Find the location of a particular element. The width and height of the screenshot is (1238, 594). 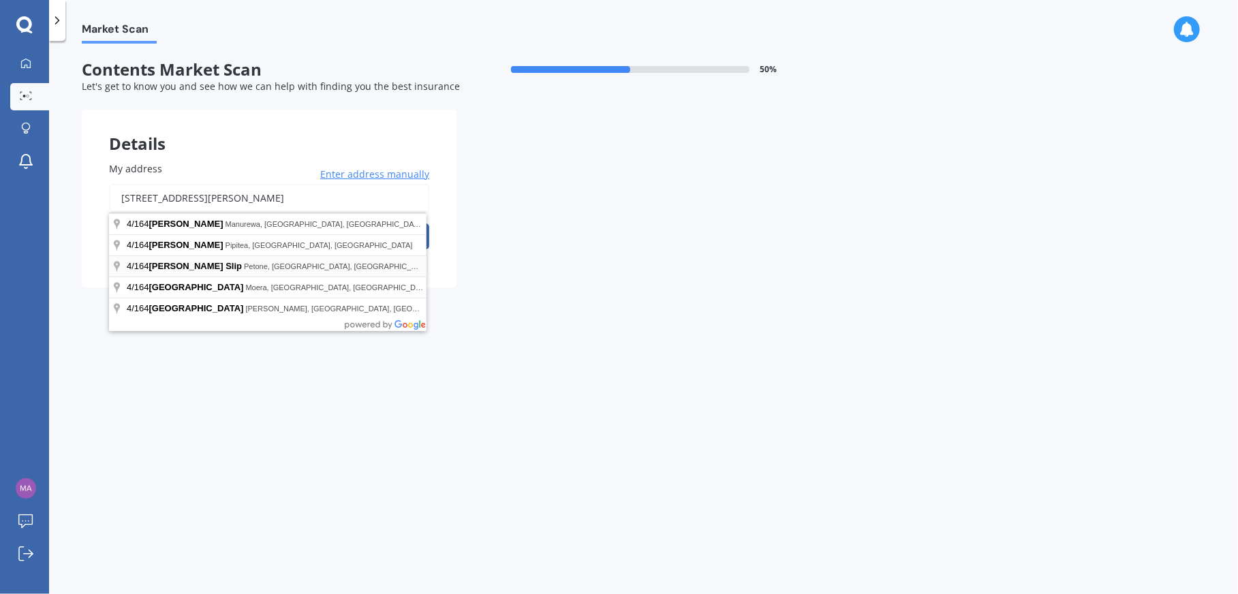

span: Contents Market Scan is located at coordinates (269, 70).